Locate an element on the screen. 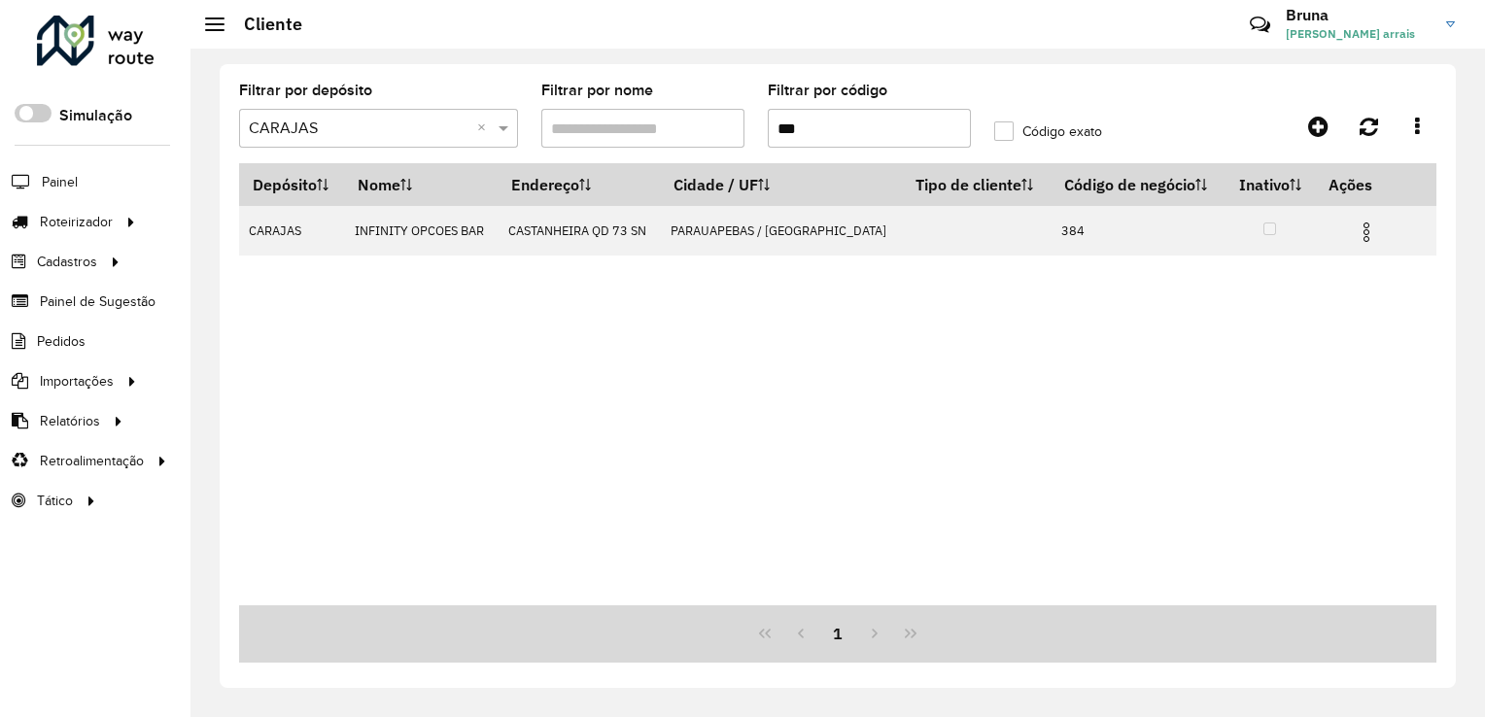 Image resolution: width=1485 pixels, height=717 pixels. label: Simulação is located at coordinates (95, 116).